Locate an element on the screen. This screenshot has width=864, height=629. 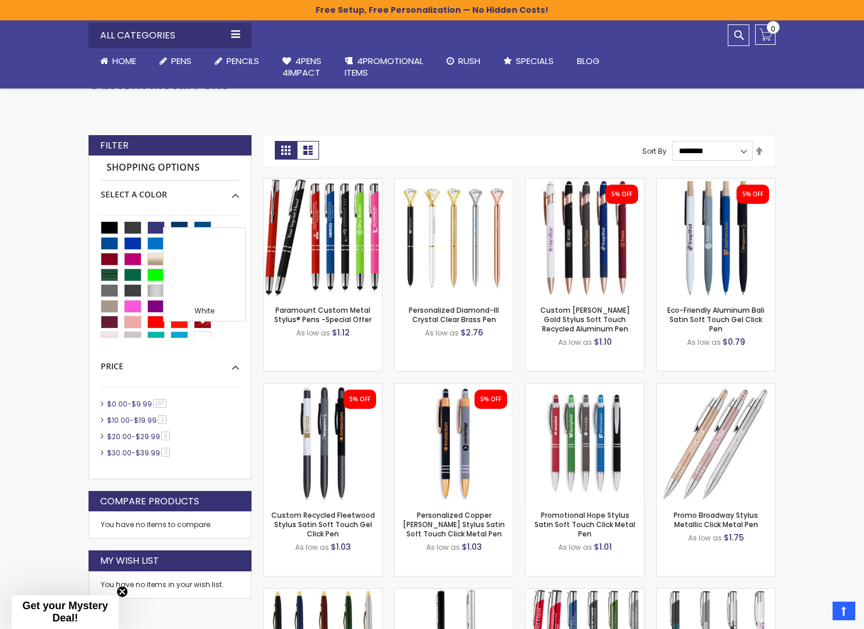
span: $1.12 is located at coordinates (341, 333).